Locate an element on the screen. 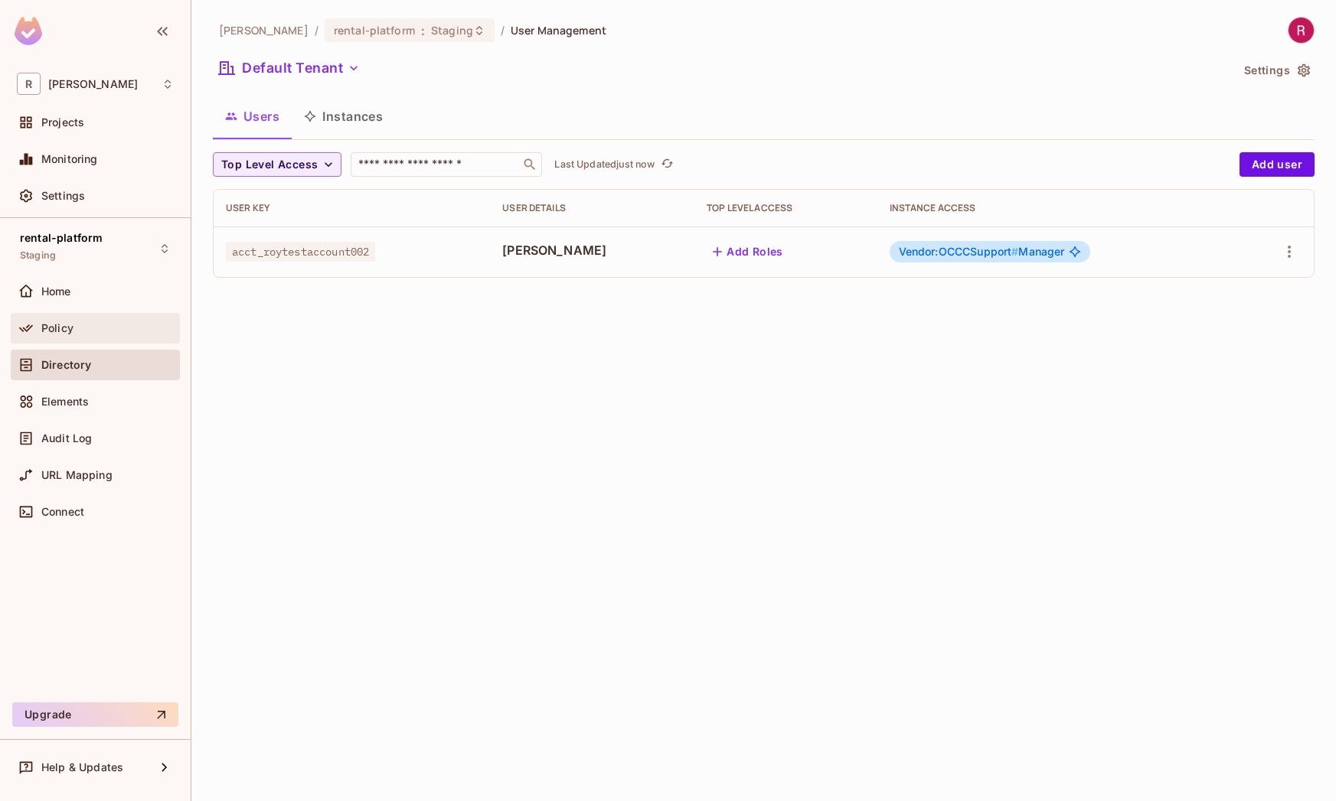  div: Top Level Access is located at coordinates (785, 208).